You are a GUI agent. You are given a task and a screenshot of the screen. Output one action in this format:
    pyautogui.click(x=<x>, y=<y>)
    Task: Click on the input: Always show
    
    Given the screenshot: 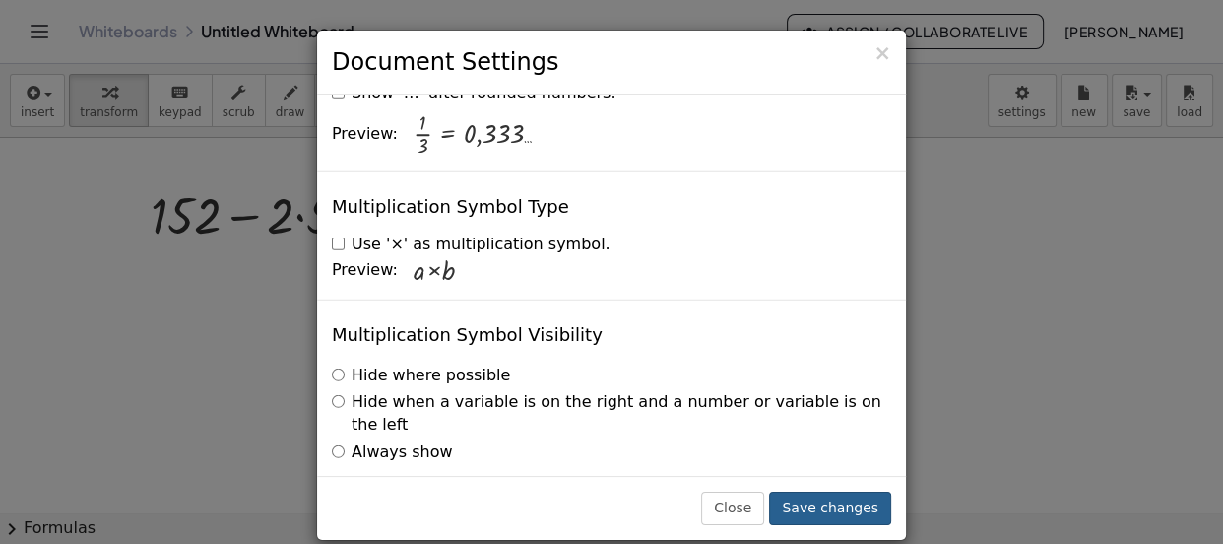 What is the action you would take?
    pyautogui.click(x=338, y=451)
    